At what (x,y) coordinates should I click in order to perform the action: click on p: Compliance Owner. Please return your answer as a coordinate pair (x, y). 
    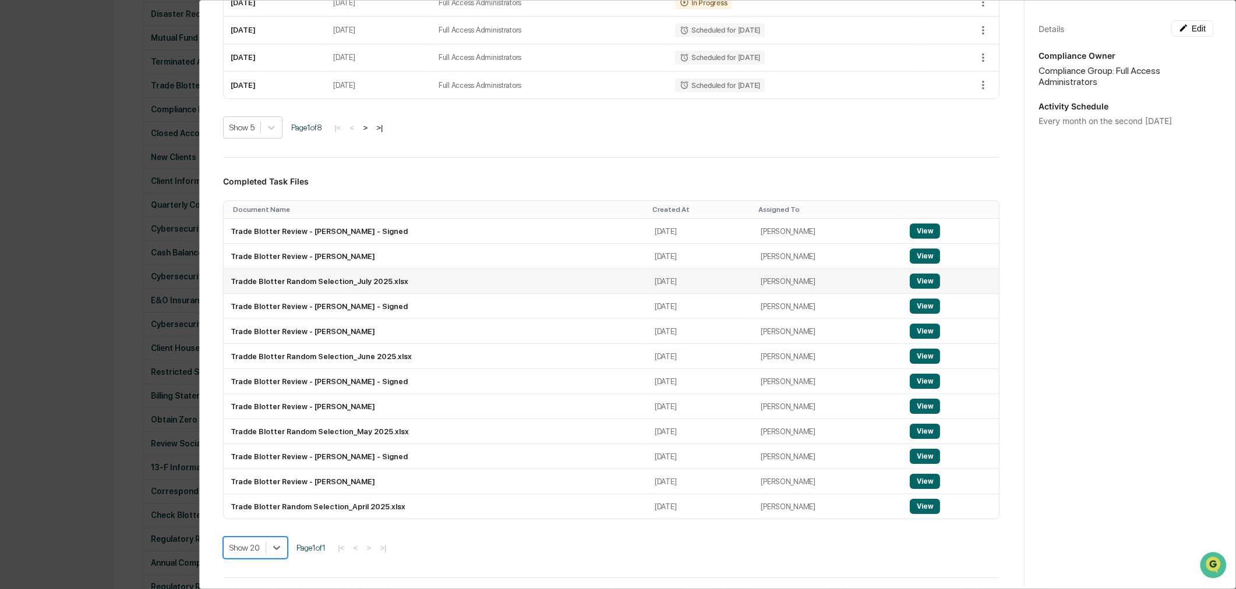
    Looking at the image, I should click on (1126, 55).